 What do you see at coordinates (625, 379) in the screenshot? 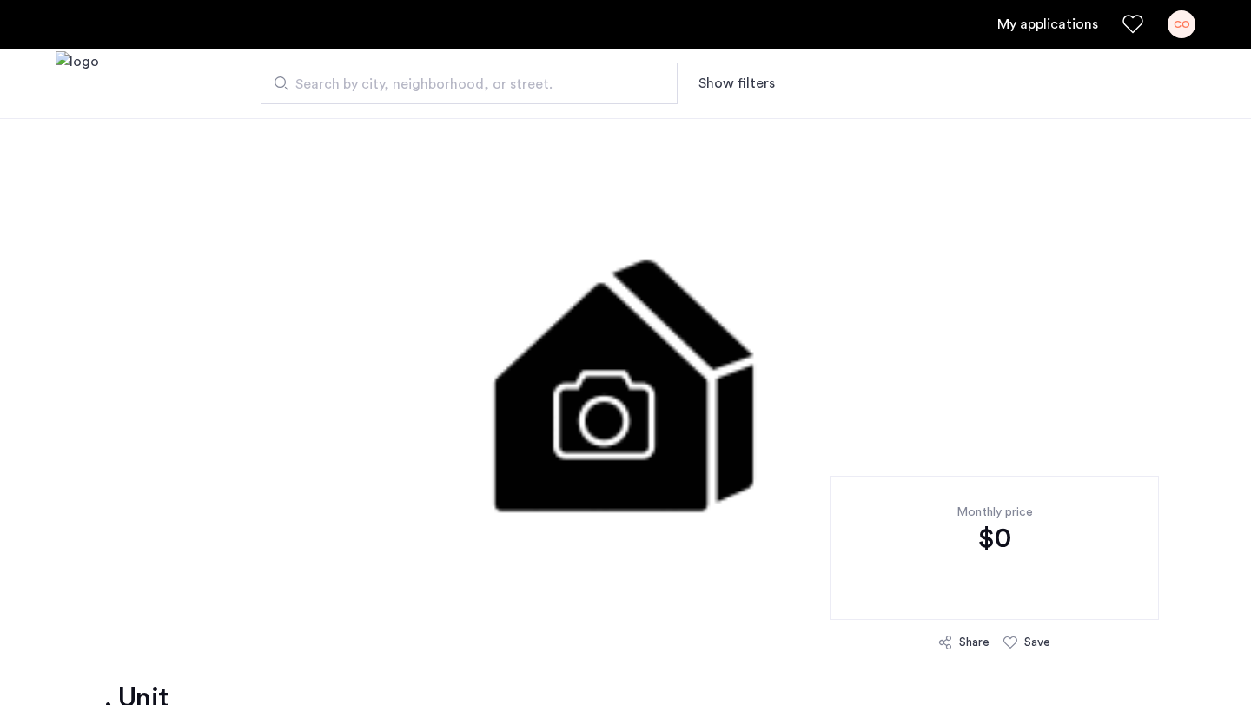
I see `img: 2.gif` at bounding box center [625, 379].